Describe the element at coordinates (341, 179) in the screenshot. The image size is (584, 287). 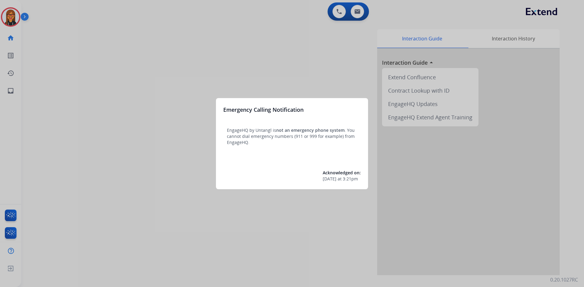
I see `div: at` at that location.